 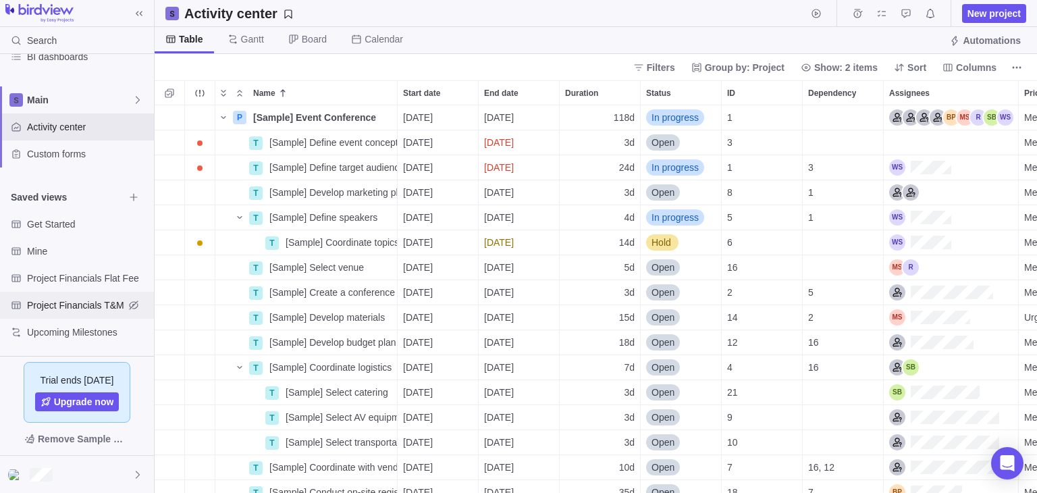 I want to click on div: Event Manager, so click(x=897, y=118).